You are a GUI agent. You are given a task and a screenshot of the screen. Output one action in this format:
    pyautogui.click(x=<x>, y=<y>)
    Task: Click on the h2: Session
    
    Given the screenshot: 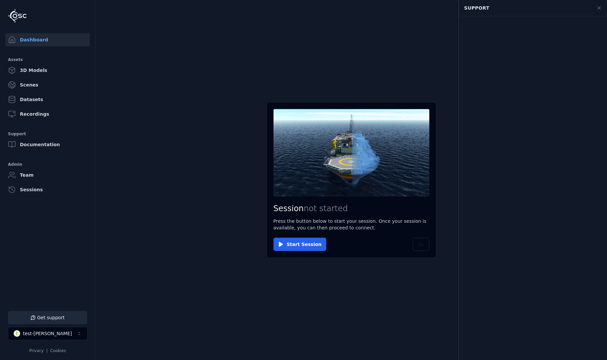 What is the action you would take?
    pyautogui.click(x=351, y=208)
    